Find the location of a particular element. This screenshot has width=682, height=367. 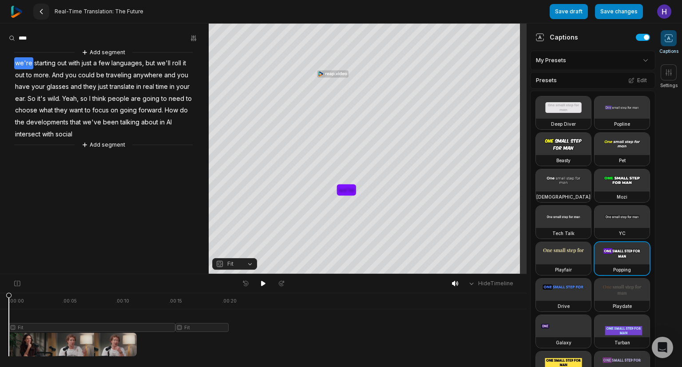

div: . 00:20 is located at coordinates (229, 301).